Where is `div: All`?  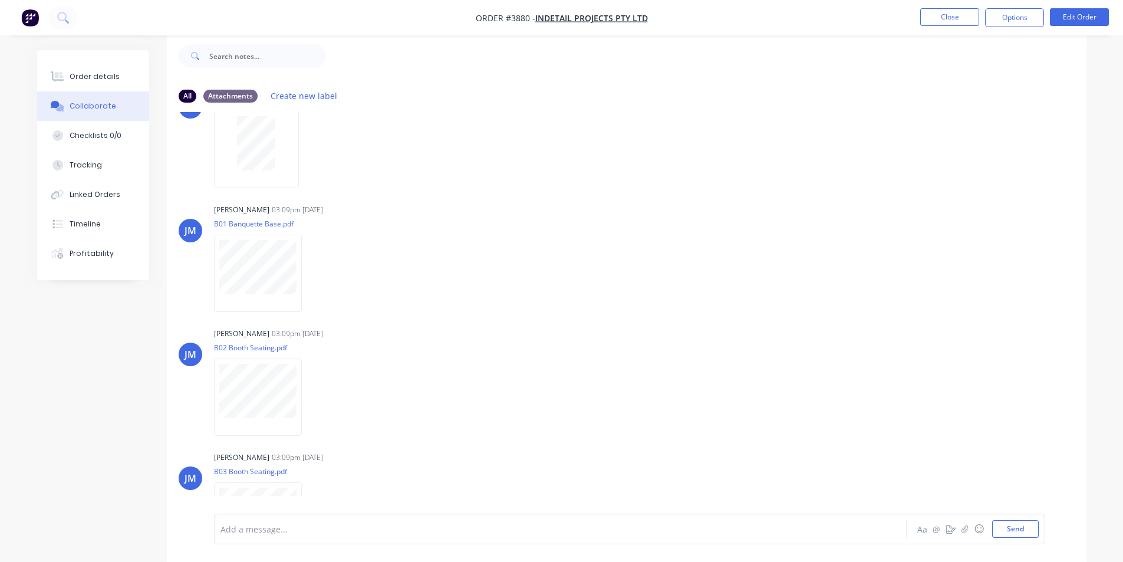 div: All is located at coordinates (187, 96).